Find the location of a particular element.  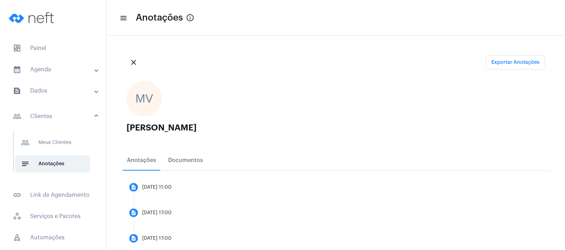

div: Anotações is located at coordinates (141, 161).